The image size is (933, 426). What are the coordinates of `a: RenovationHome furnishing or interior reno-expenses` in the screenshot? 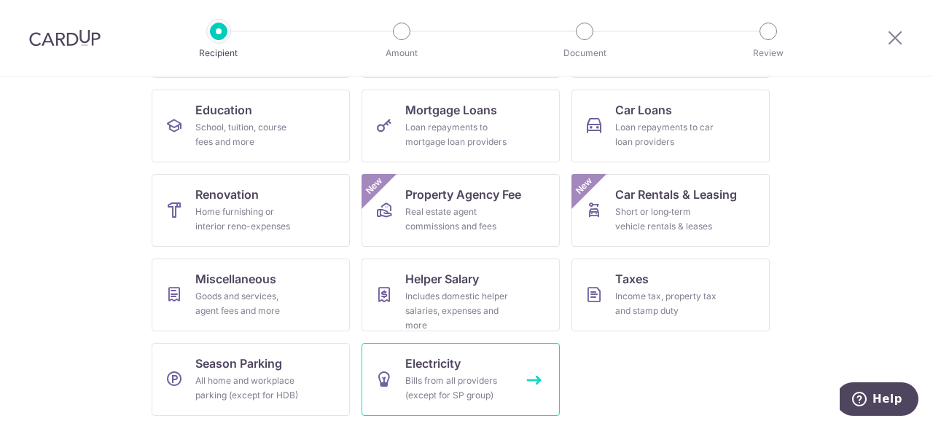 It's located at (251, 211).